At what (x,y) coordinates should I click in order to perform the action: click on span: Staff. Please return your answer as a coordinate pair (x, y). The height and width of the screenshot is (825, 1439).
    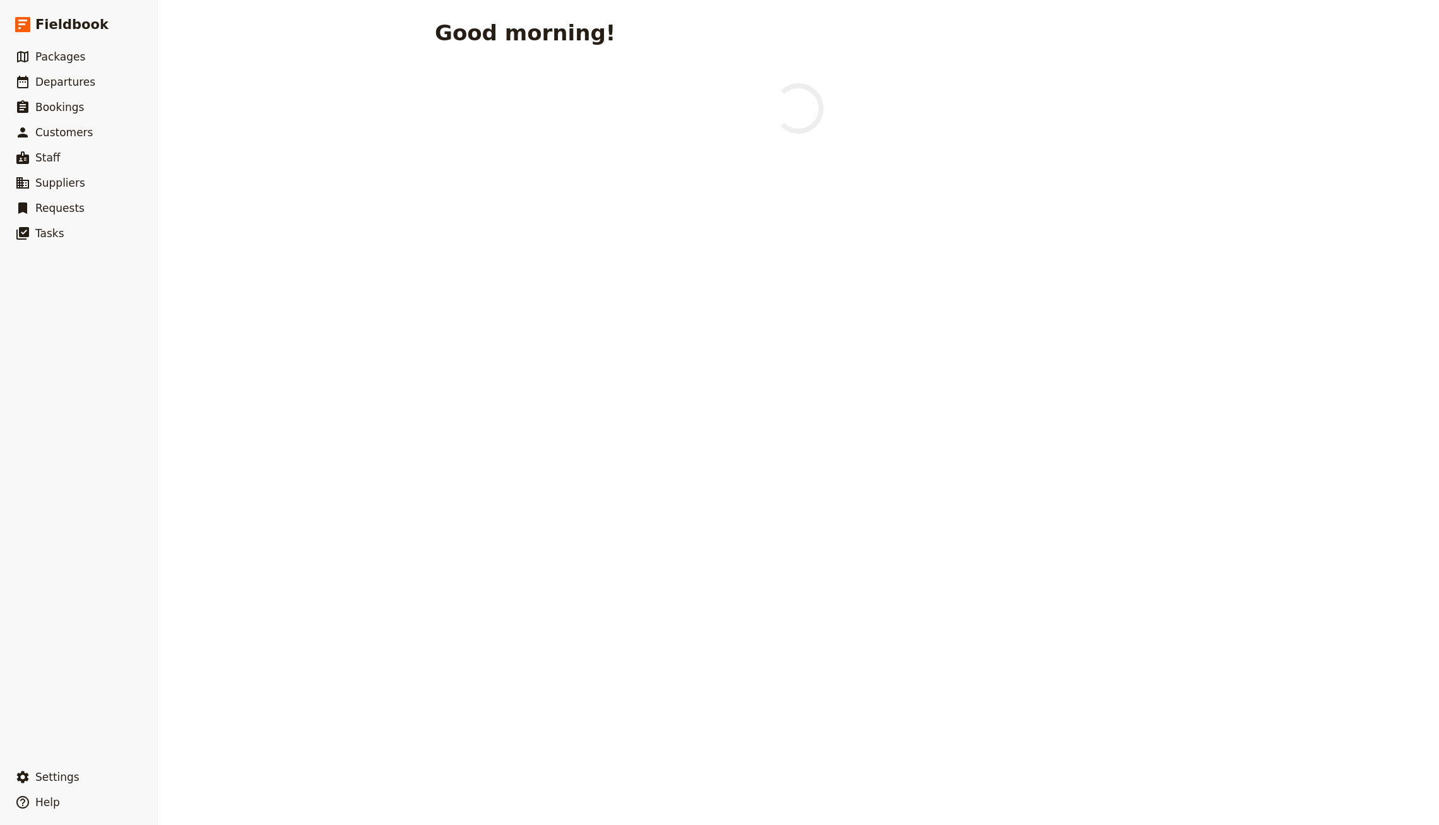
    Looking at the image, I should click on (48, 158).